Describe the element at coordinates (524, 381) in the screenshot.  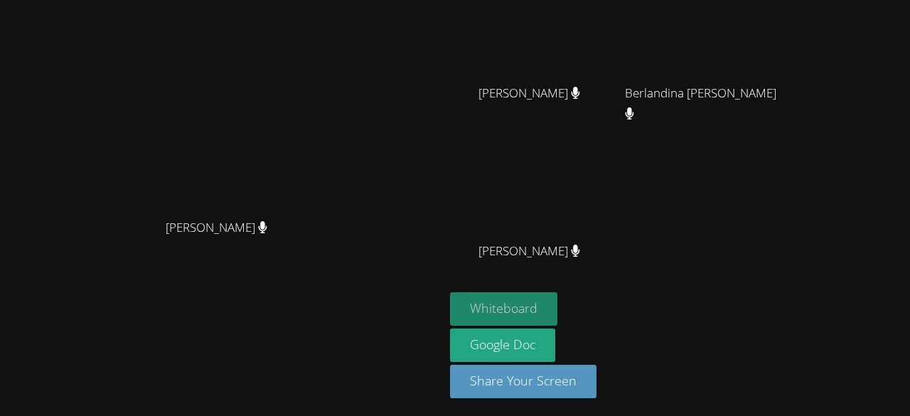
I see `button: Share Your Screen` at that location.